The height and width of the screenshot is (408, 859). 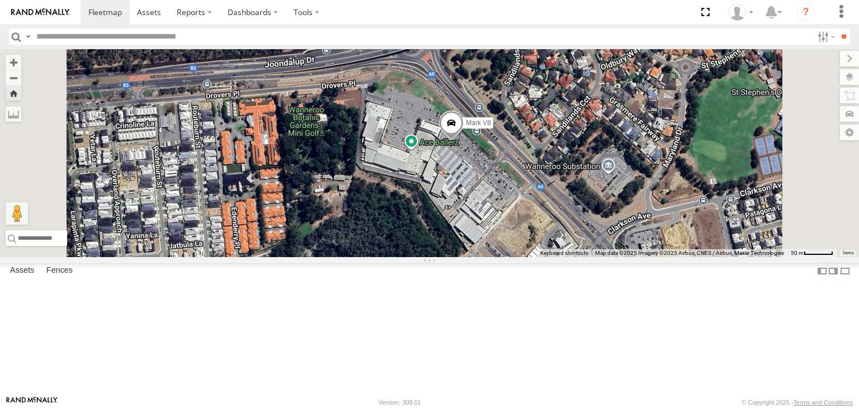 What do you see at coordinates (13, 114) in the screenshot?
I see `label: Measure` at bounding box center [13, 114].